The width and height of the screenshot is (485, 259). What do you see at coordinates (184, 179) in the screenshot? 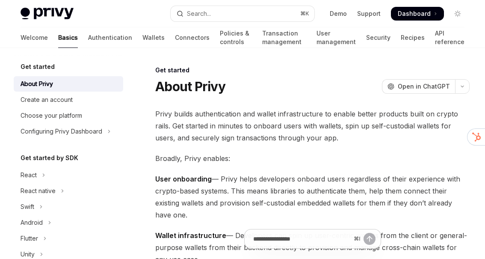
I see `strong: User onboarding` at bounding box center [184, 179].